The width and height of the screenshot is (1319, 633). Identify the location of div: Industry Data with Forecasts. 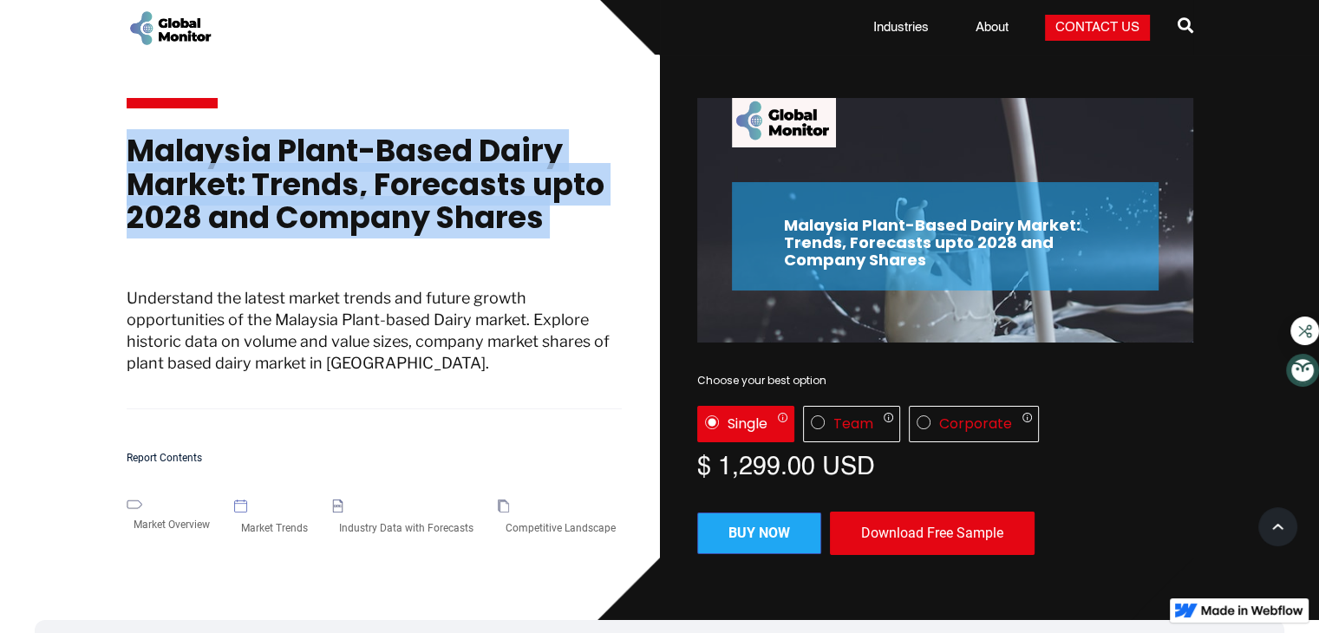
(406, 528).